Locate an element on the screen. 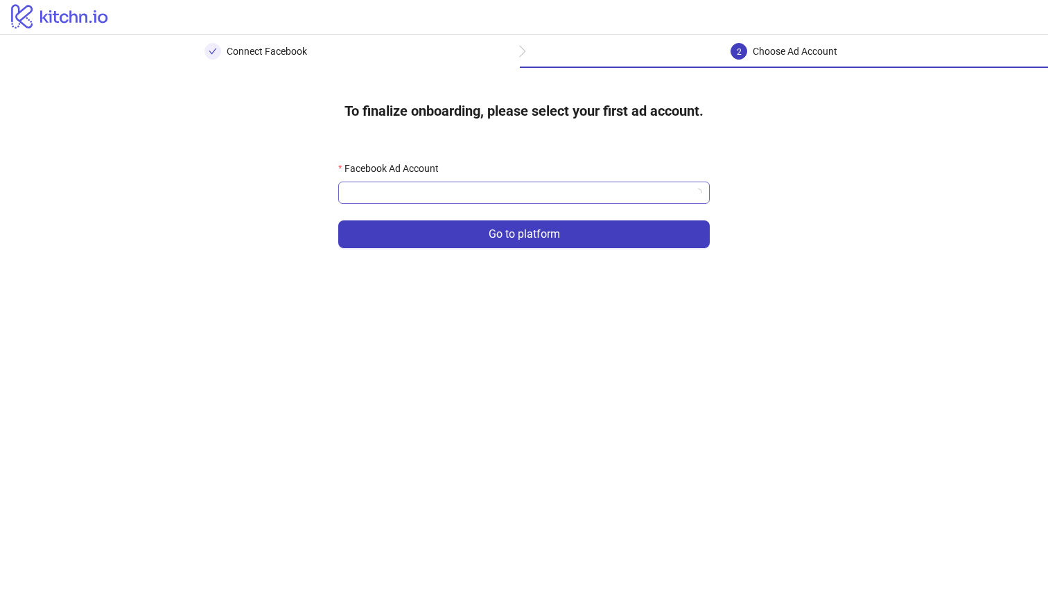  span: loading is located at coordinates (697, 192).